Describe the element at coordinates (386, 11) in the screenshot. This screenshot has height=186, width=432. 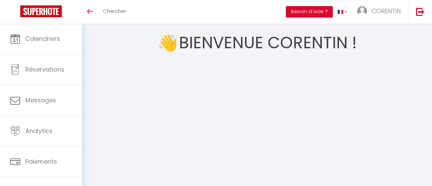
I see `span: CORENTIN` at that location.